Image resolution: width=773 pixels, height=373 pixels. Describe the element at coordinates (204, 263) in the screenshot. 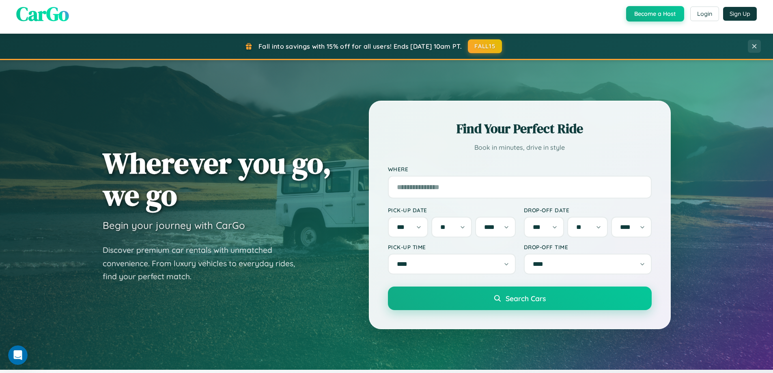

I see `p: Discover premium car rentals with unmatched convenience. From luxury vehicles to everyday rides, ...` at that location.